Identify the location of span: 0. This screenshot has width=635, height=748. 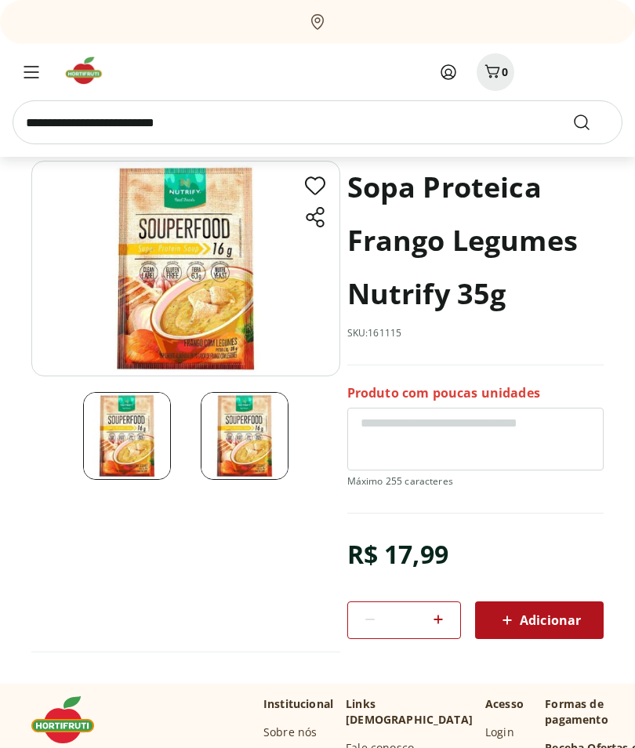
(505, 71).